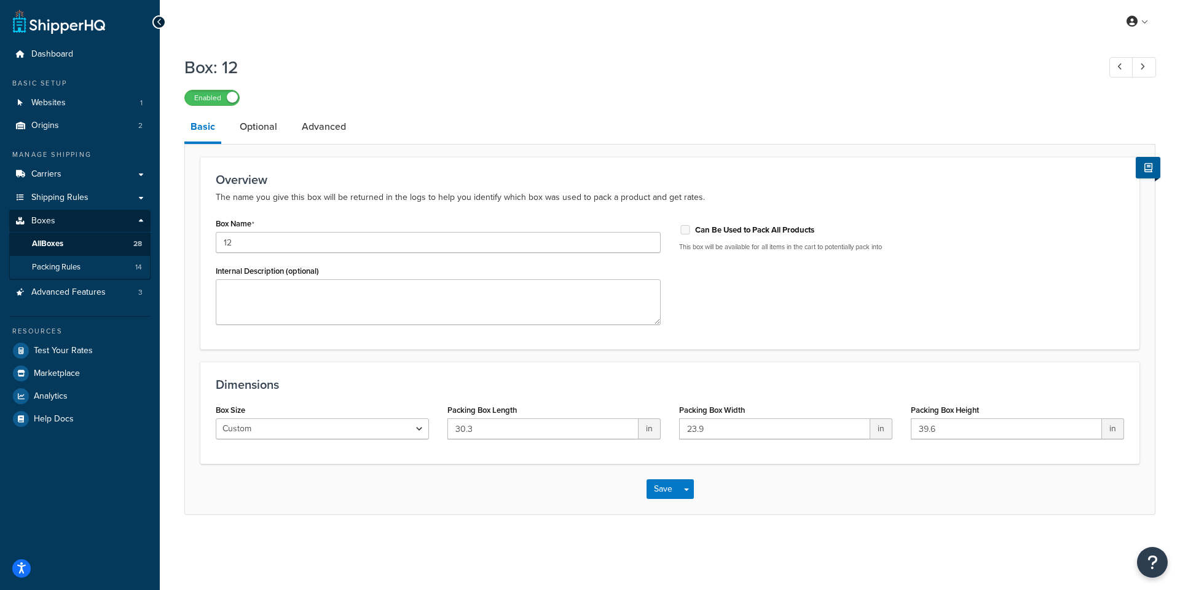  Describe the element at coordinates (80, 197) in the screenshot. I see `li: Shipping Rules` at that location.